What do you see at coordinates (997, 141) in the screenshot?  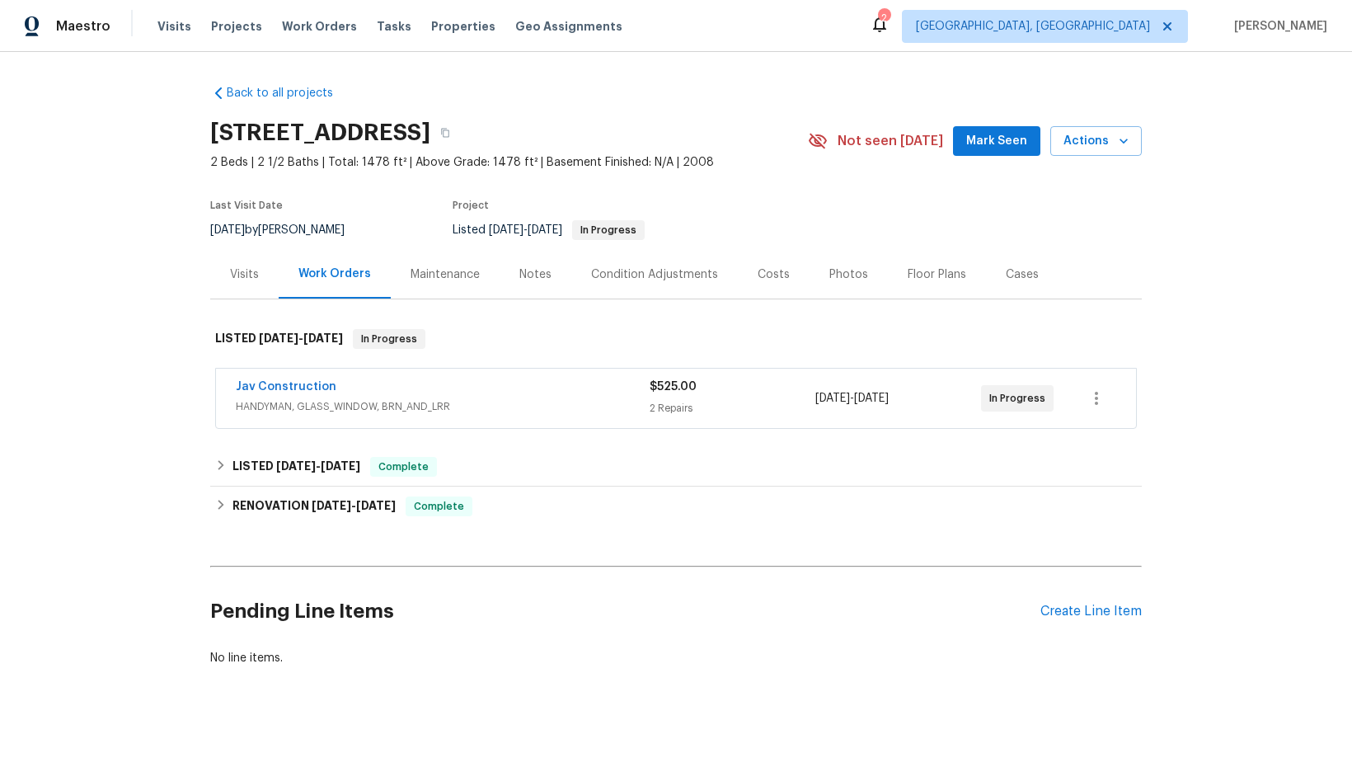 I see `button: Mark Seen` at bounding box center [997, 141].